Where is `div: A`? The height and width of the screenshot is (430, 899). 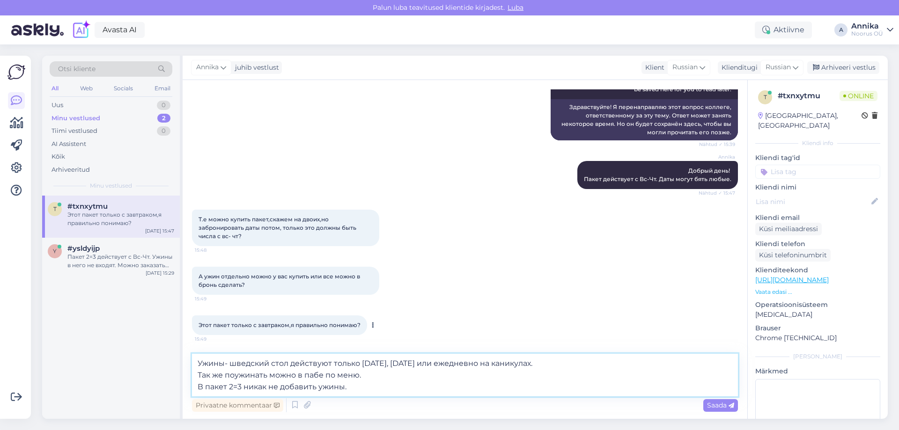 div: A is located at coordinates (841, 30).